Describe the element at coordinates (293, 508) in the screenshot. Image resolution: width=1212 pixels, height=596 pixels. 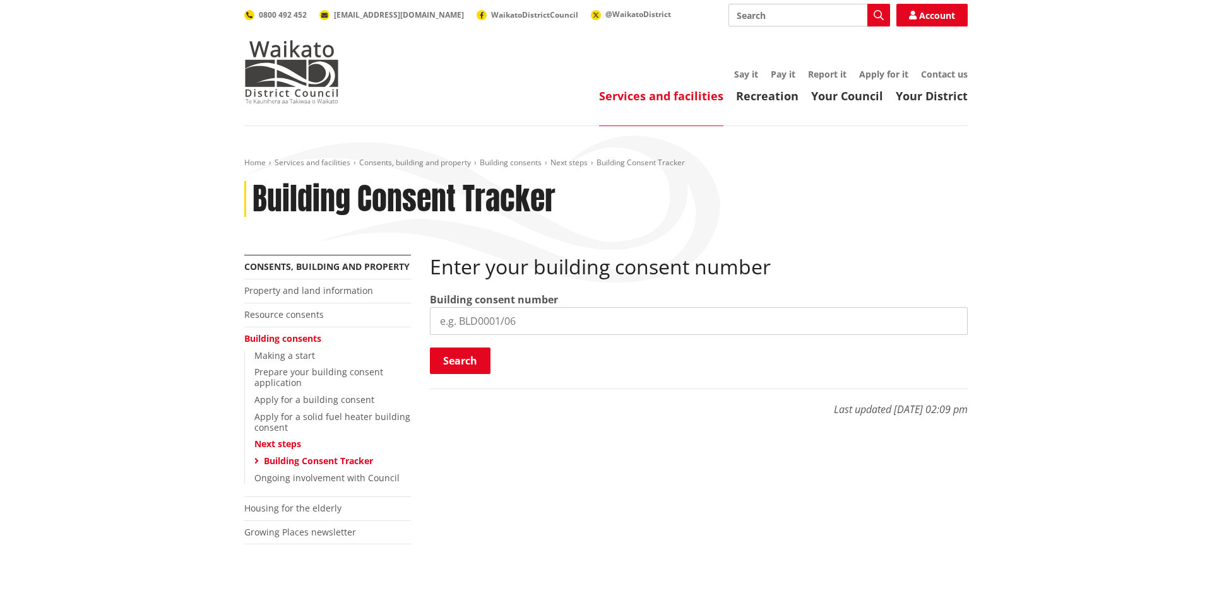
I see `a: Housing for the elderly` at that location.